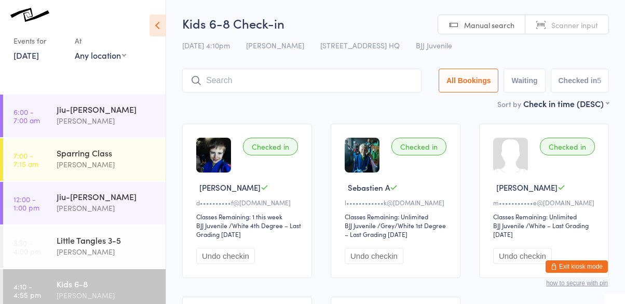  I want to click on div: Check in time (DESC), so click(566, 103).